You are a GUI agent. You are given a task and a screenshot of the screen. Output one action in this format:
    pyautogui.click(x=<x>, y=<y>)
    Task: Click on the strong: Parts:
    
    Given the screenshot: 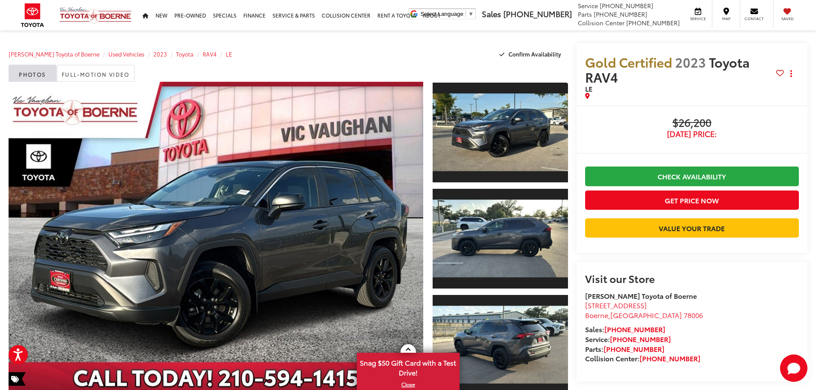 What is the action you would take?
    pyautogui.click(x=625, y=349)
    